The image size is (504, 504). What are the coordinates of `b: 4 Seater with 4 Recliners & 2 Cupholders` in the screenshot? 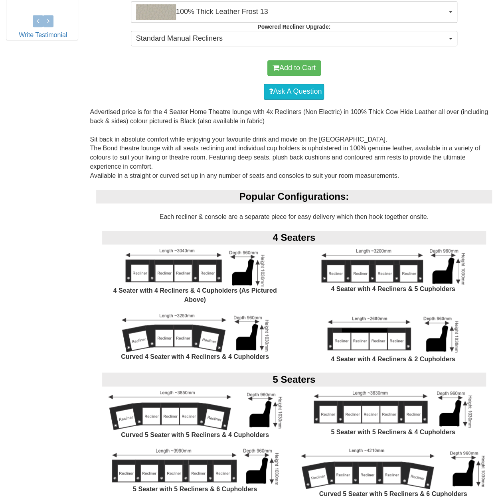 It's located at (393, 359).